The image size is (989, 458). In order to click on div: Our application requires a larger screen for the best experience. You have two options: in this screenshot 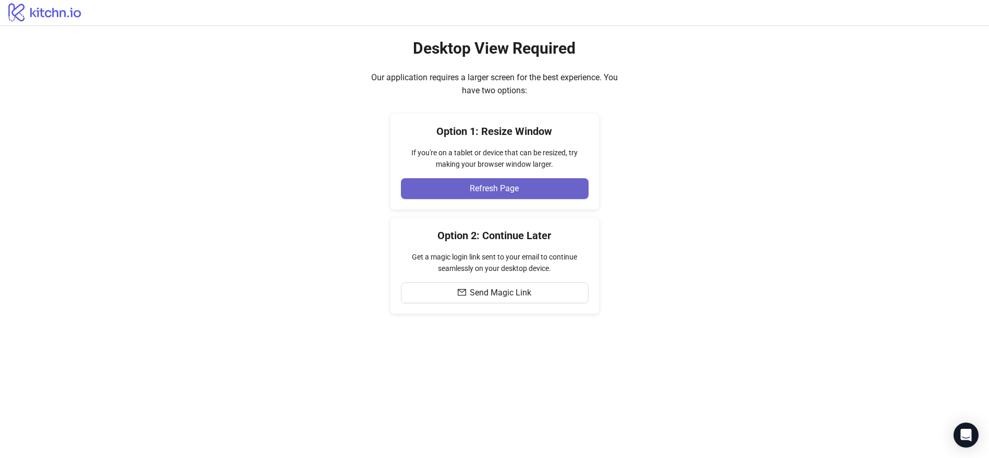, I will do `click(495, 84)`.